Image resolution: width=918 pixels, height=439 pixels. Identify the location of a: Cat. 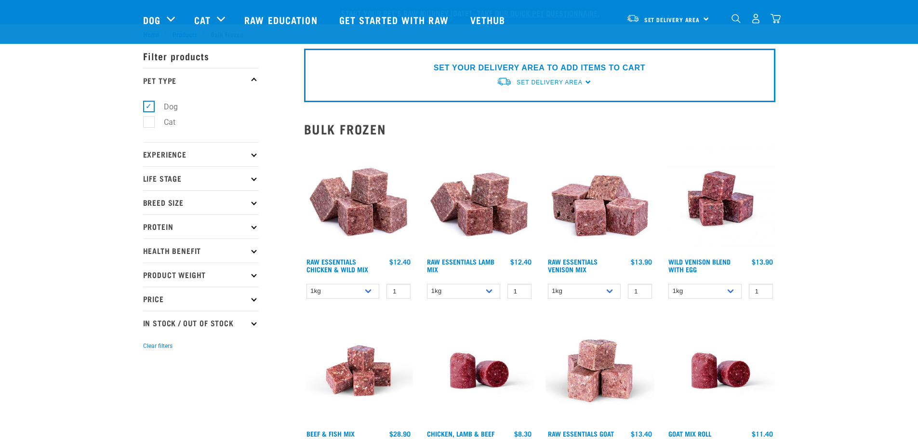
(202, 20).